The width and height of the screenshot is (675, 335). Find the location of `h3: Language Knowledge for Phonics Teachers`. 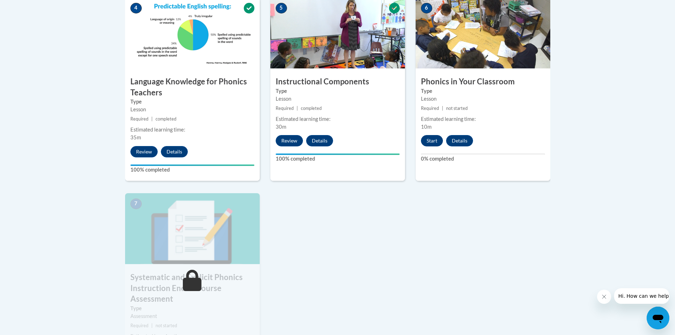

h3: Language Knowledge for Phonics Teachers is located at coordinates (192, 87).